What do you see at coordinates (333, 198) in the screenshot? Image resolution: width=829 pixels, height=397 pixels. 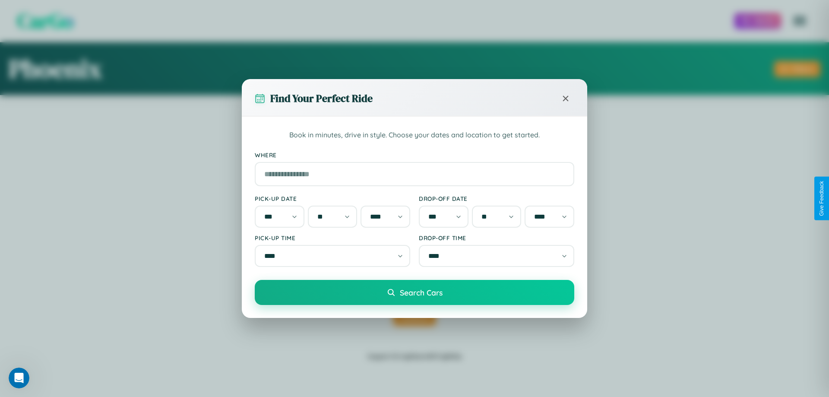 I see `label: Pick-up Date` at bounding box center [333, 198].